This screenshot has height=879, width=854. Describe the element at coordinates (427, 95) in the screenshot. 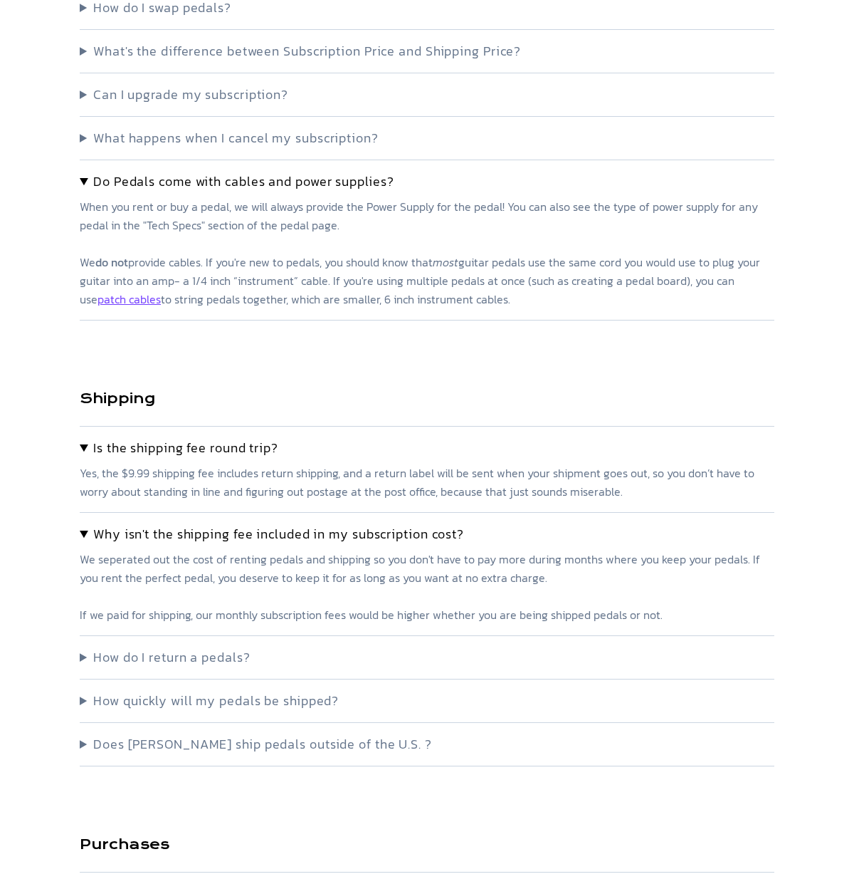

I see `summary: Can I upgrade my subscription?` at that location.